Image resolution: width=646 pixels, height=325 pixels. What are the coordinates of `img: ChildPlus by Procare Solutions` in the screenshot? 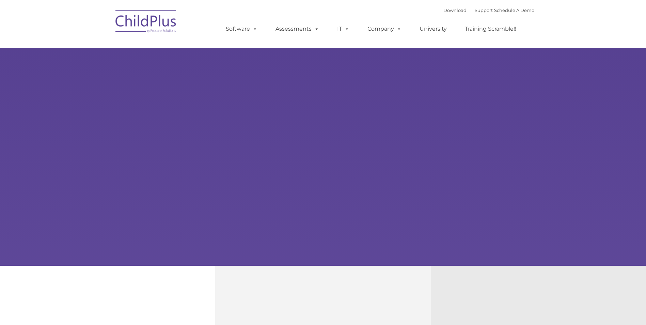 It's located at (146, 22).